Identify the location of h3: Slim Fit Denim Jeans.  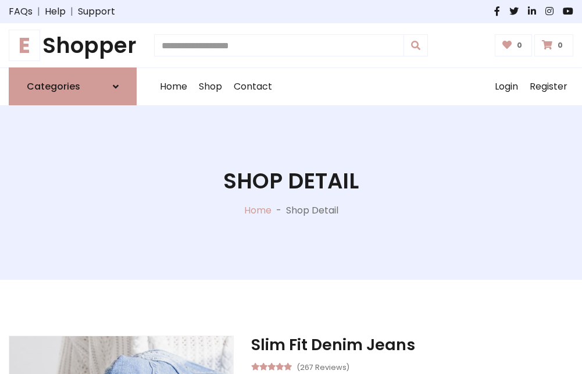
(413, 345).